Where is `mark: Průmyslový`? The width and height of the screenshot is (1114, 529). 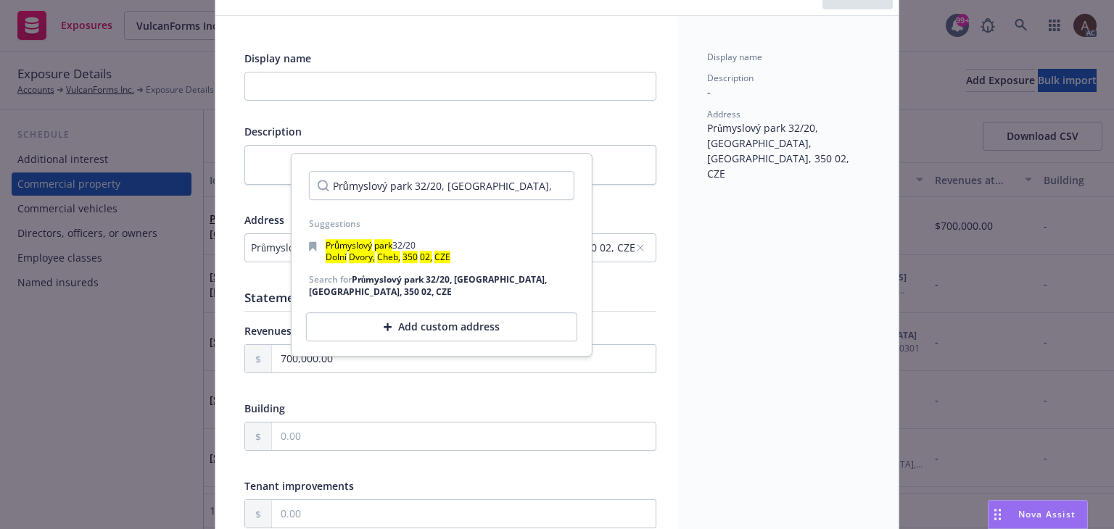 mark: Průmyslový is located at coordinates (349, 245).